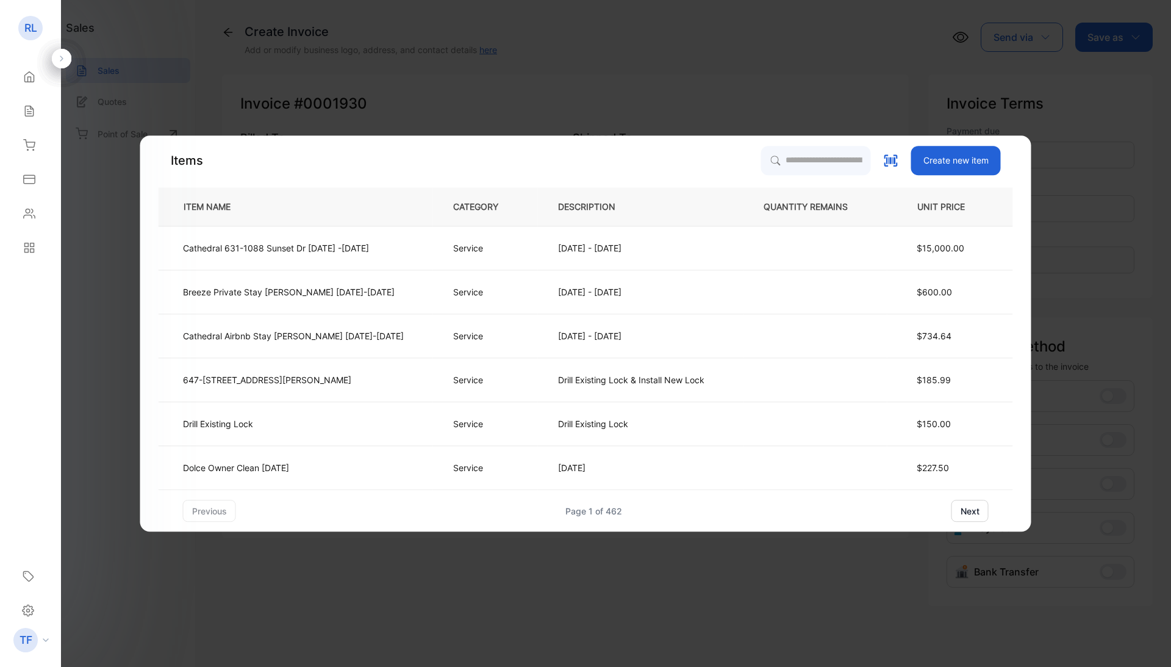 The width and height of the screenshot is (1171, 667). Describe the element at coordinates (26, 640) in the screenshot. I see `p: TF` at that location.